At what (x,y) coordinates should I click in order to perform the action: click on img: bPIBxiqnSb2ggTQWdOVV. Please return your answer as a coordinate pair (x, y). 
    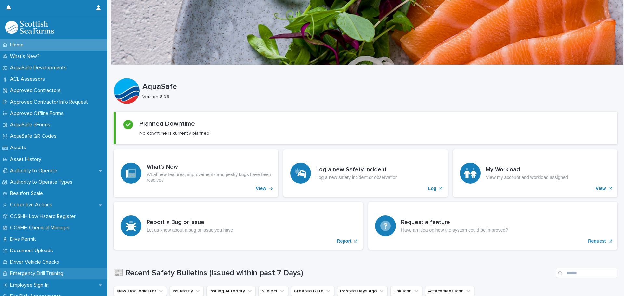
    Looking at the image, I should click on (30, 27).